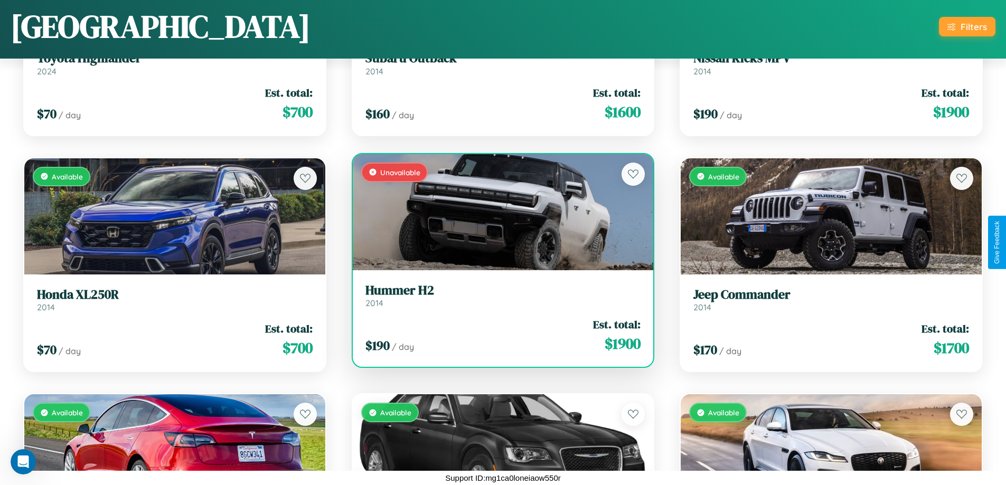 The image size is (1006, 485). I want to click on span: $ 170, so click(705, 350).